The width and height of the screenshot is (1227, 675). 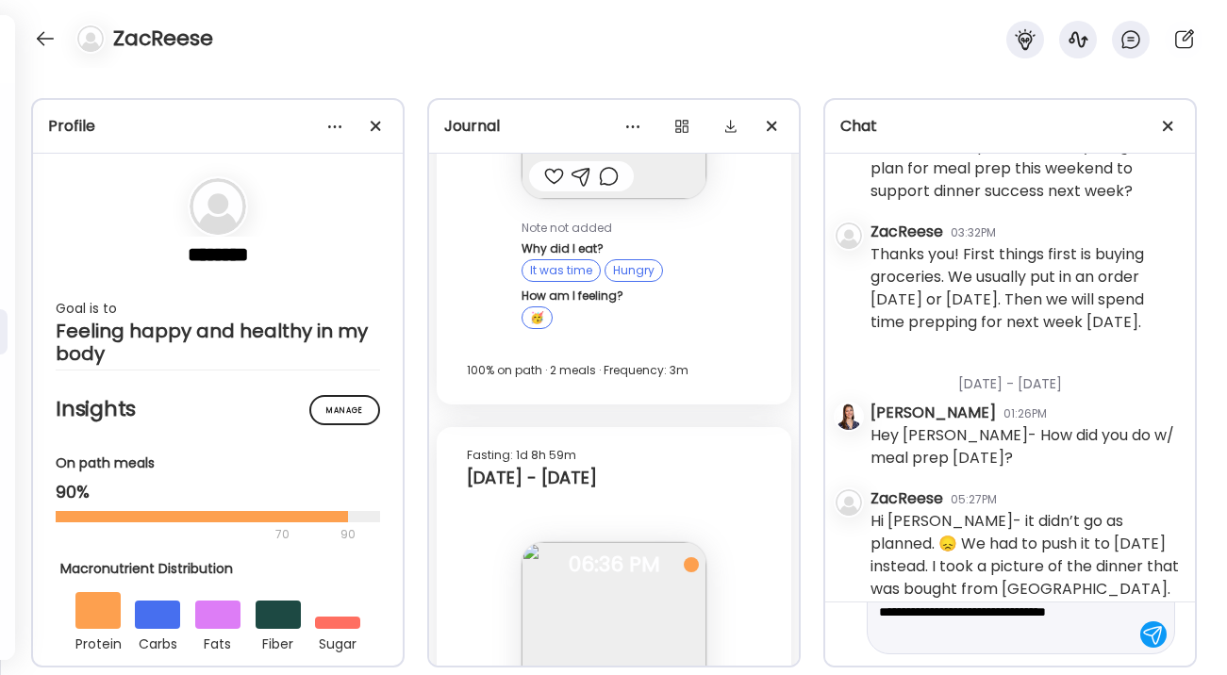 I want to click on div: Feeling happy and healthy in my body, so click(x=218, y=342).